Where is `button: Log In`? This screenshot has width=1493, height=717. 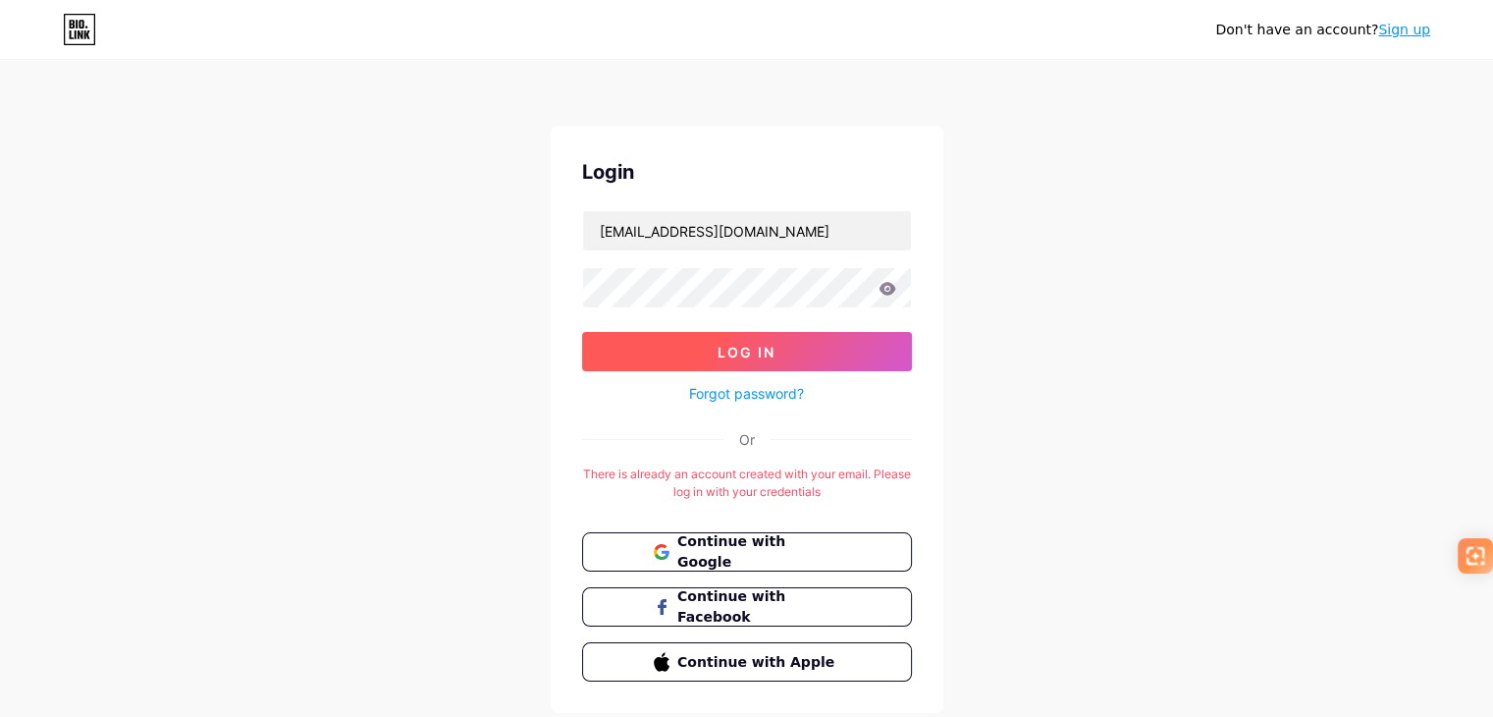 button: Log In is located at coordinates (747, 351).